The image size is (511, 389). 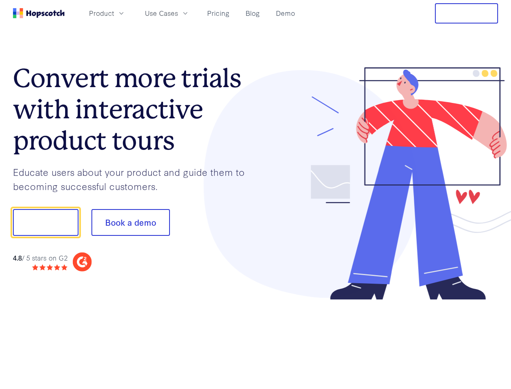 I want to click on button: Use Cases, so click(x=167, y=13).